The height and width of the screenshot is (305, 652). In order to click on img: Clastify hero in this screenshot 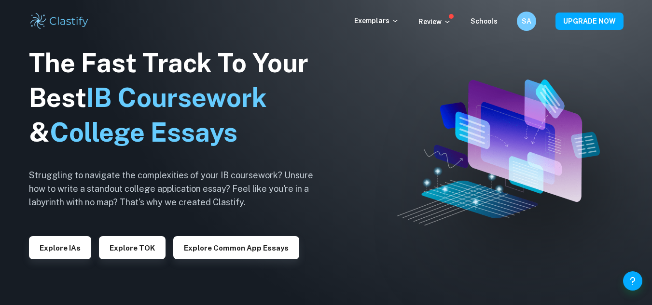, I will do `click(498, 153)`.